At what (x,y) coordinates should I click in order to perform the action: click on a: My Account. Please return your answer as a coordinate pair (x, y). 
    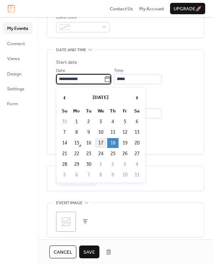
    Looking at the image, I should click on (152, 9).